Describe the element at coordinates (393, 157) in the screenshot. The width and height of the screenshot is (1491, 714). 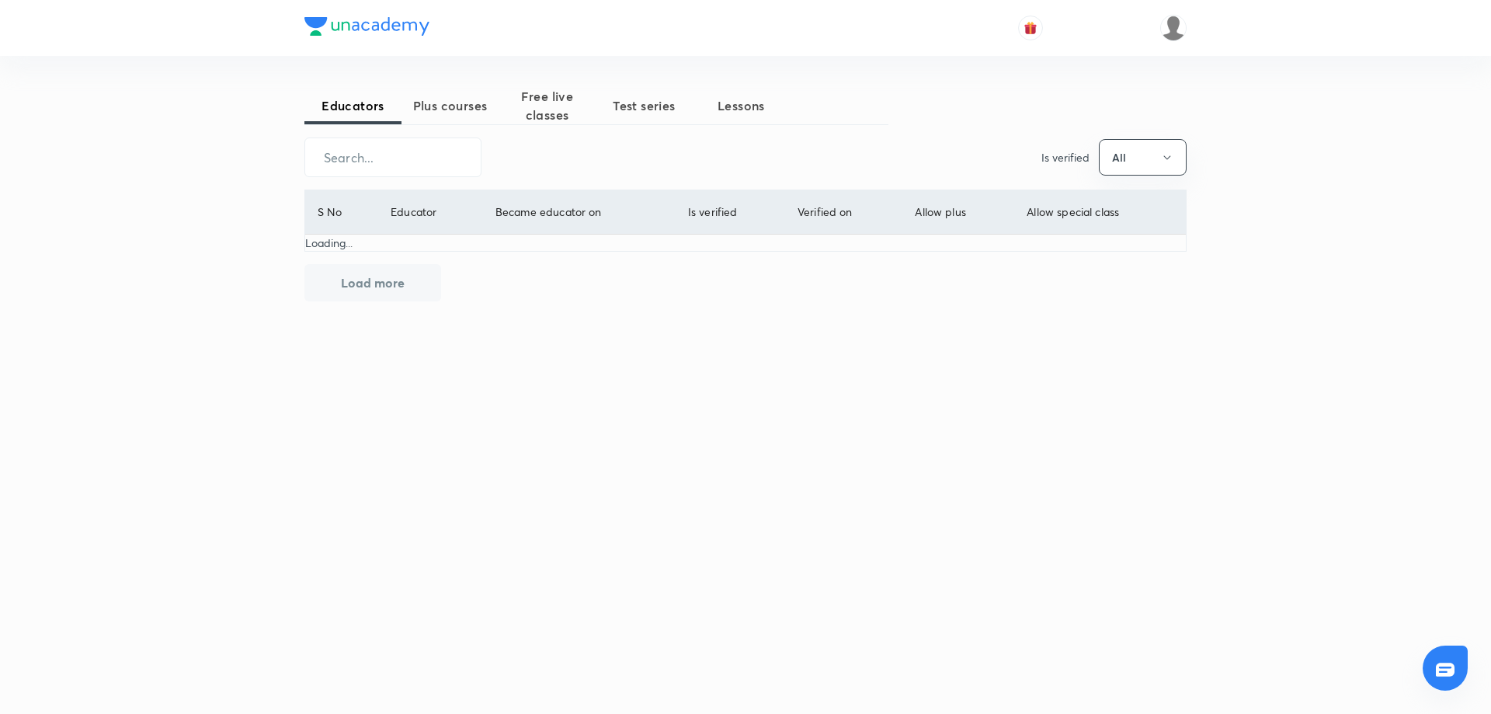
I see `input: Search...` at that location.